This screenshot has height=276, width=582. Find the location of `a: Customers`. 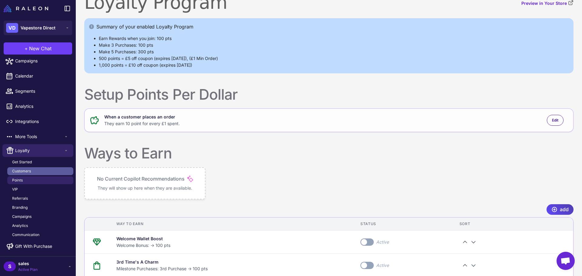

a: Customers is located at coordinates (40, 171).